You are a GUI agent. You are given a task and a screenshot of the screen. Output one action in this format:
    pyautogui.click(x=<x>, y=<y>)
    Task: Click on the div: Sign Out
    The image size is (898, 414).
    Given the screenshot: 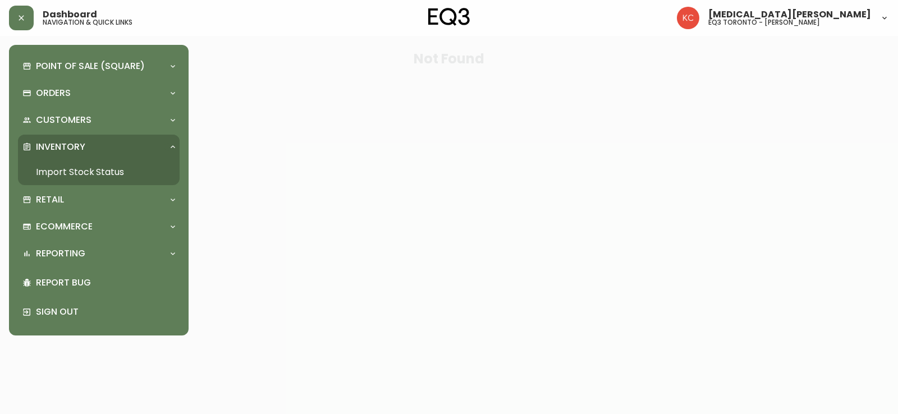 What is the action you would take?
    pyautogui.click(x=99, y=312)
    